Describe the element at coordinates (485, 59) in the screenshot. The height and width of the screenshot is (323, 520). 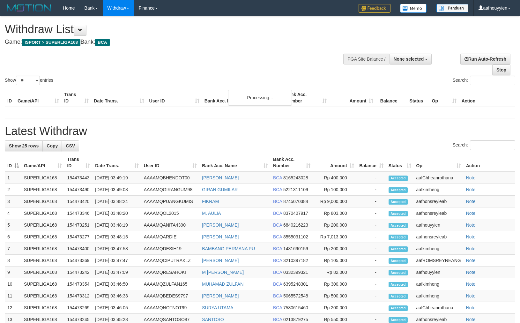
I see `a: Run Auto-Refresh` at that location.